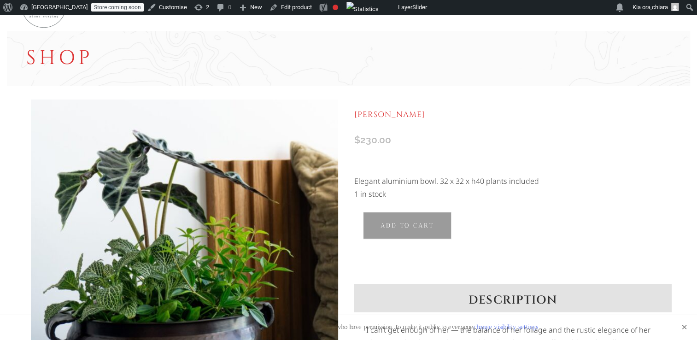 Image resolution: width=697 pixels, height=340 pixels. I want to click on span: Shop, so click(60, 58).